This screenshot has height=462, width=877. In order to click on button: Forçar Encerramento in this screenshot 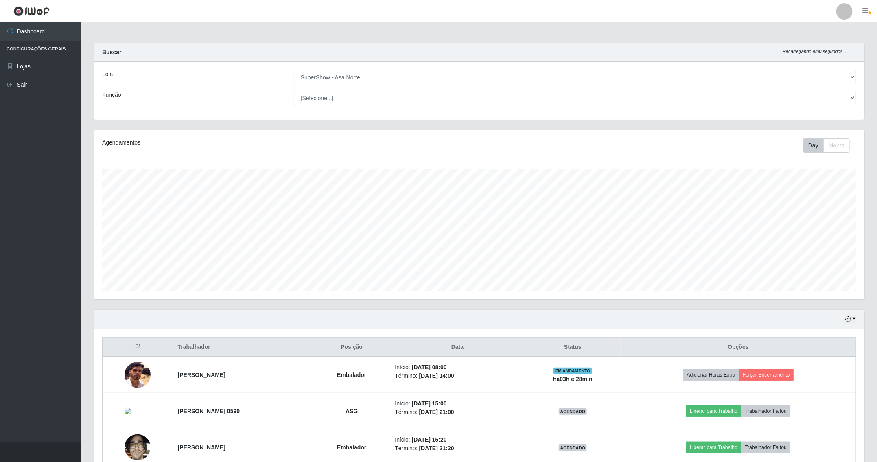, I will do `click(766, 375)`.